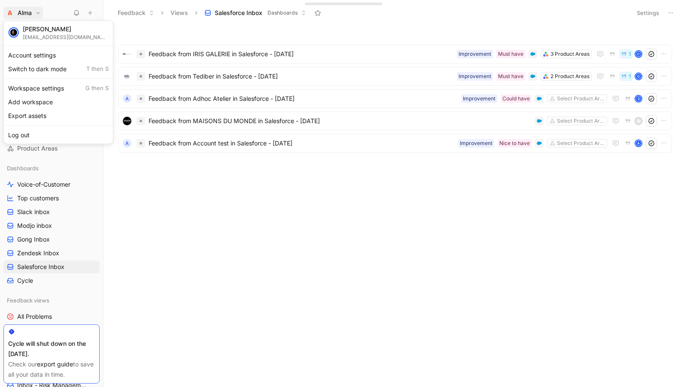 The image size is (687, 387). Describe the element at coordinates (58, 82) in the screenshot. I see `div: AlmaAlma` at that location.